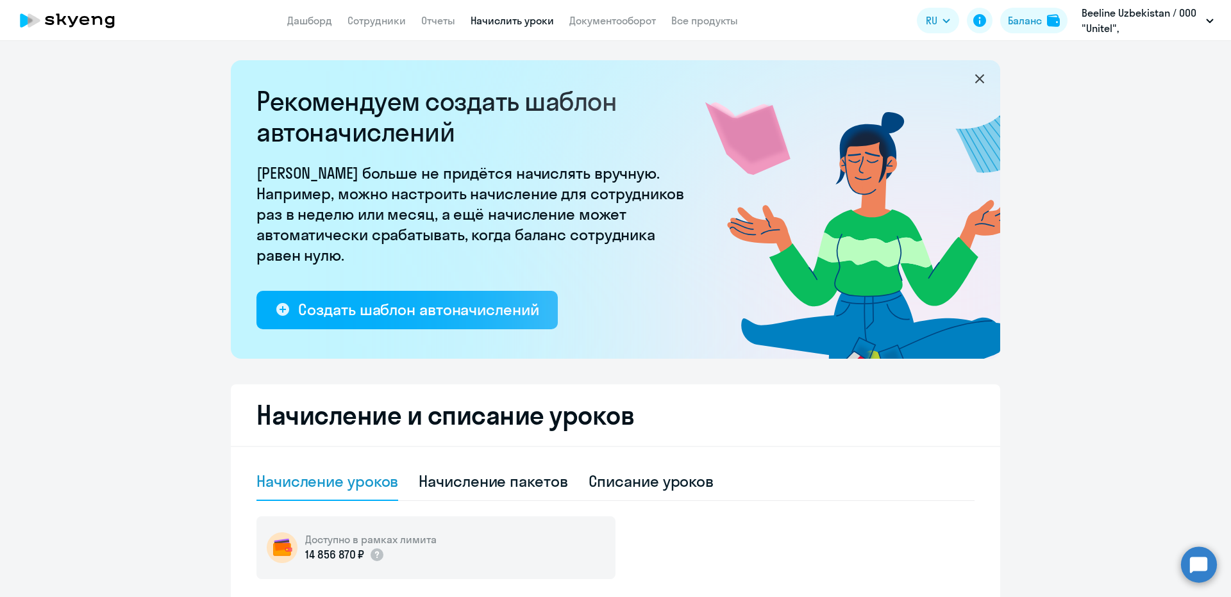  I want to click on a: Документооборот, so click(612, 21).